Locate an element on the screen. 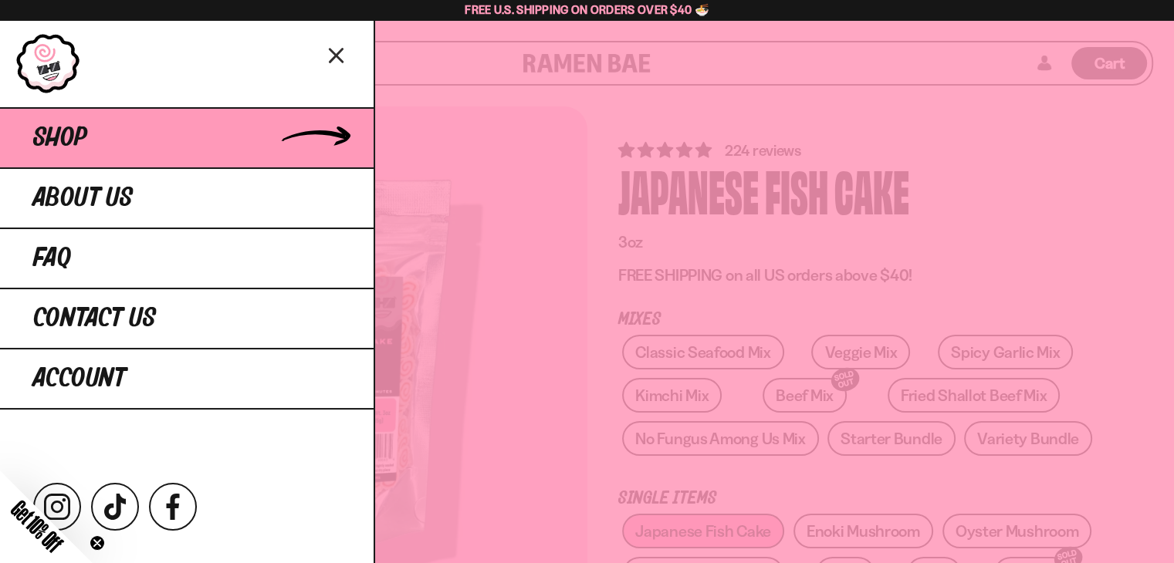 The width and height of the screenshot is (1174, 563). span: Account is located at coordinates (79, 379).